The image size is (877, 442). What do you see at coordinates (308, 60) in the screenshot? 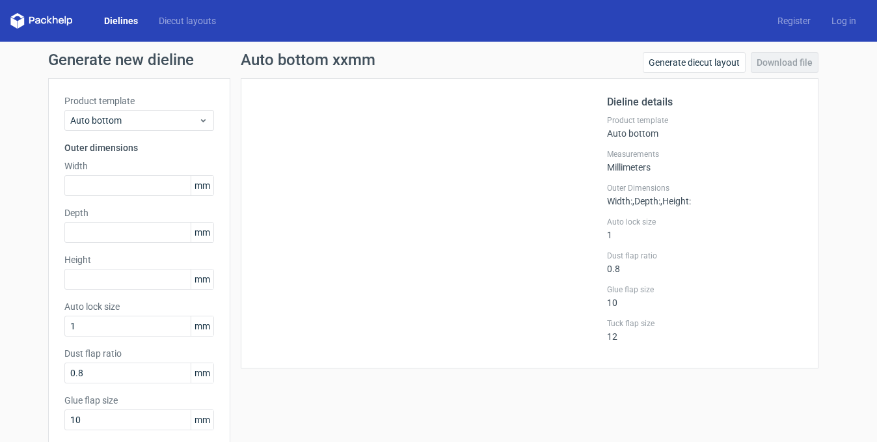
I see `h1: Auto bottom xxmm` at bounding box center [308, 60].